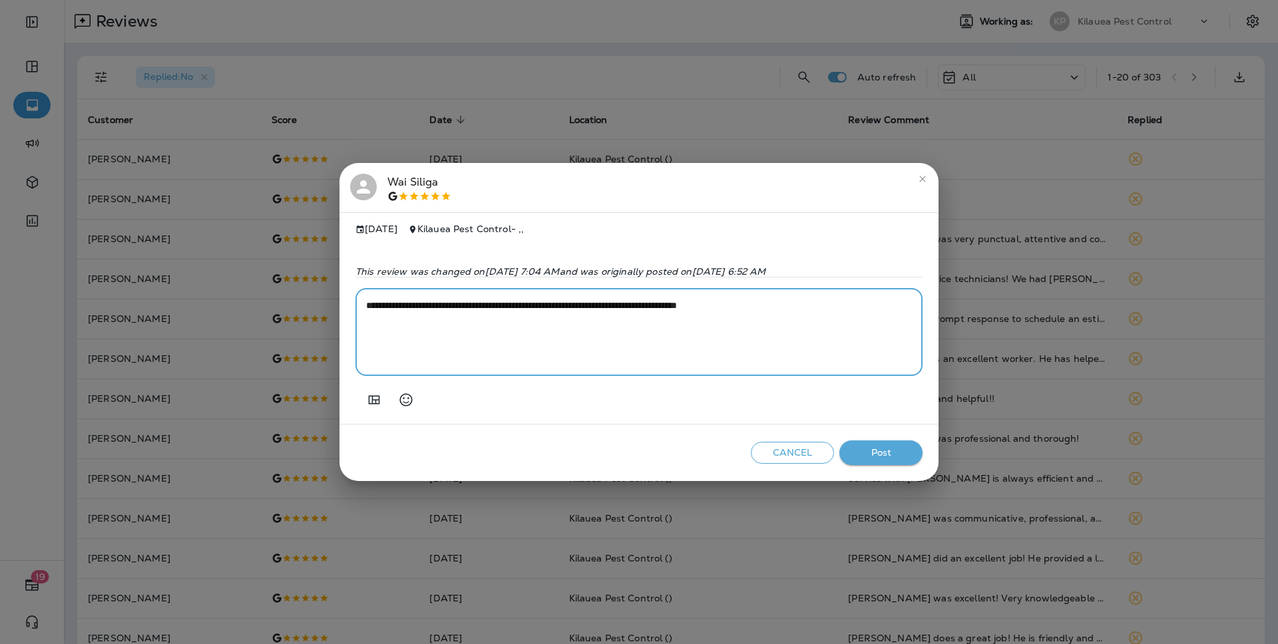 The image size is (1278, 644). What do you see at coordinates (406, 400) in the screenshot?
I see `button: Select an emoji` at bounding box center [406, 400].